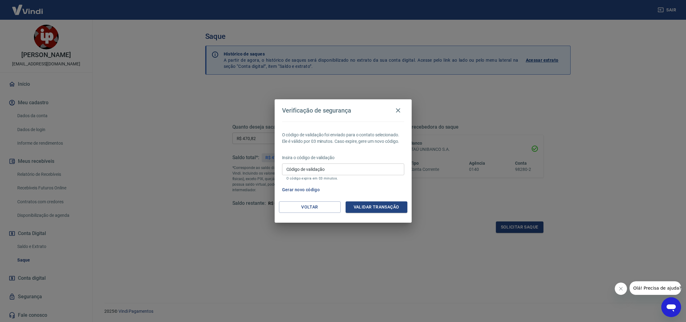 The image size is (686, 322). I want to click on button: Voltar, so click(310, 207).